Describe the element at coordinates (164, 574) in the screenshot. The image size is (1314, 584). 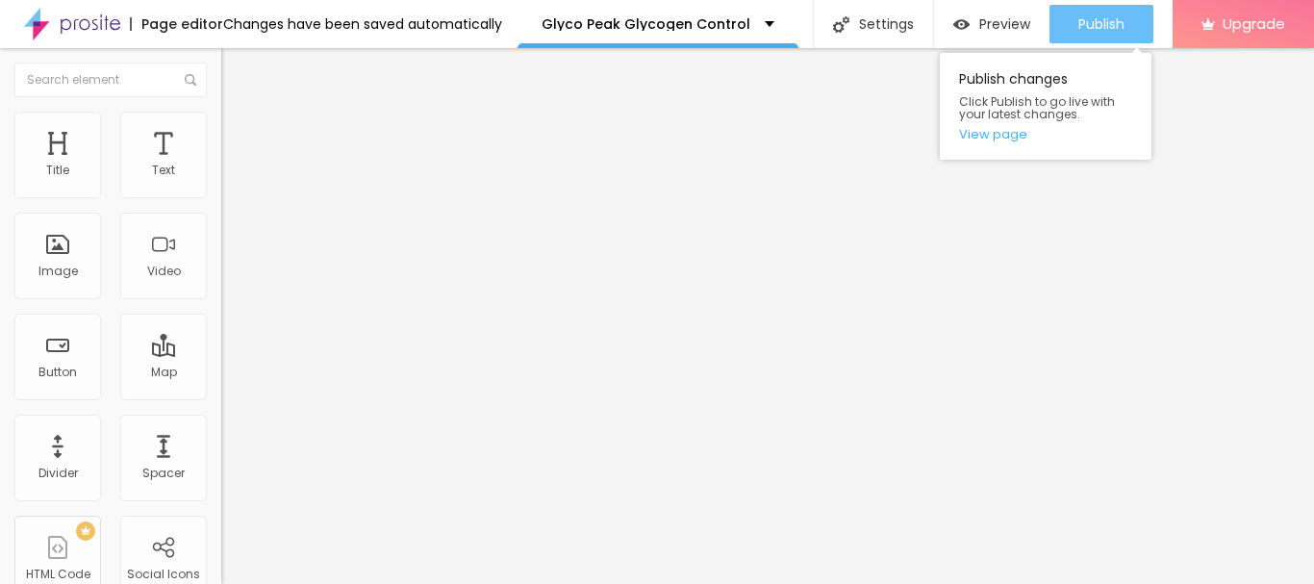
I see `div: Social Icons` at that location.